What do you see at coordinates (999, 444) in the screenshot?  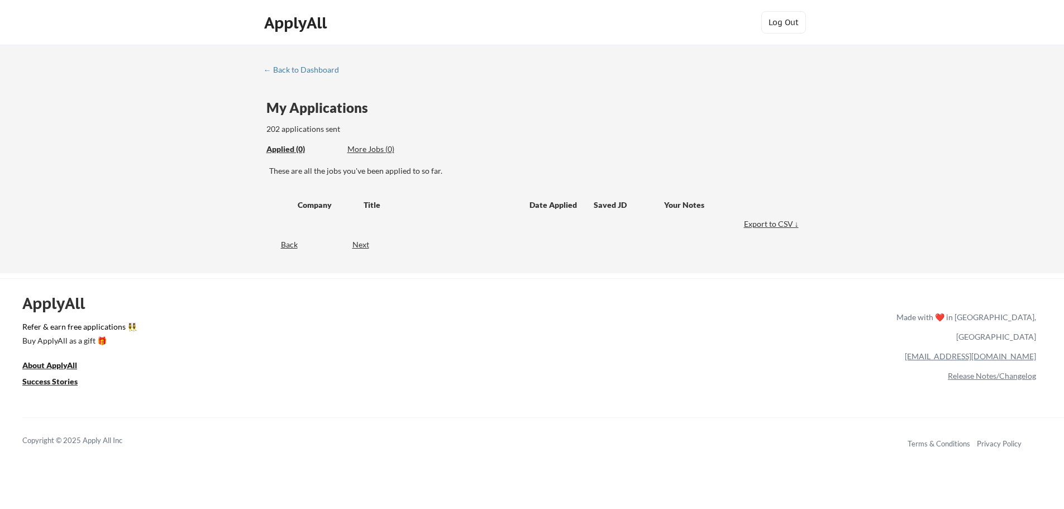 I see `a: Privacy Policy` at bounding box center [999, 444].